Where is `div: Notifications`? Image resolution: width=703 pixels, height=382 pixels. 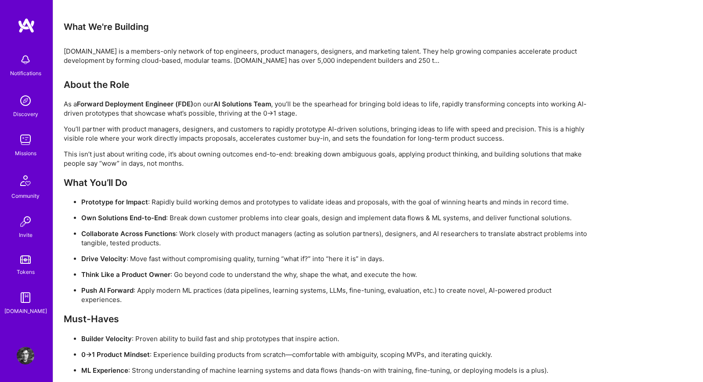 div: Notifications is located at coordinates (25, 73).